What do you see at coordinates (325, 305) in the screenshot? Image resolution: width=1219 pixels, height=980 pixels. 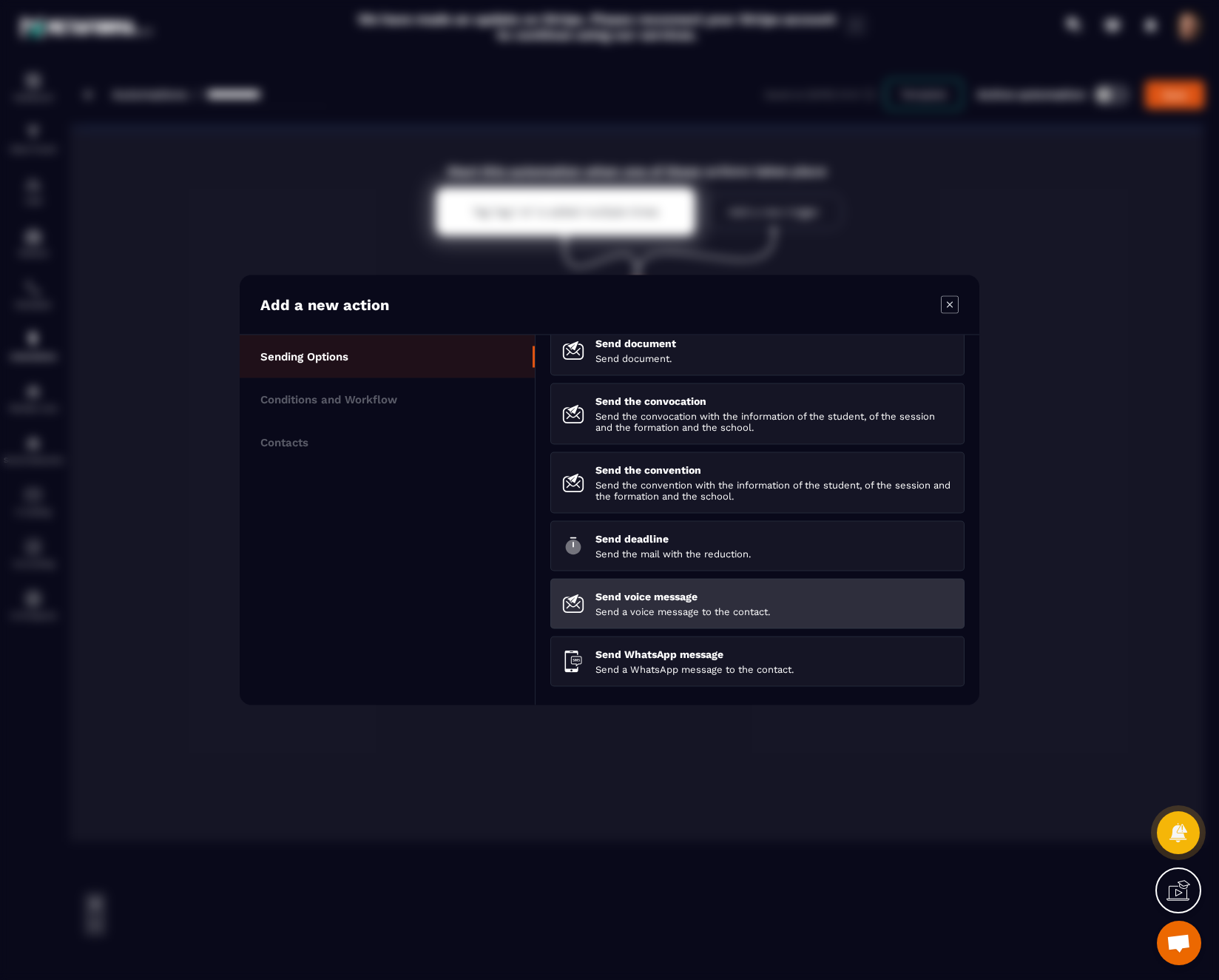 I see `p: Add a new action` at bounding box center [325, 305].